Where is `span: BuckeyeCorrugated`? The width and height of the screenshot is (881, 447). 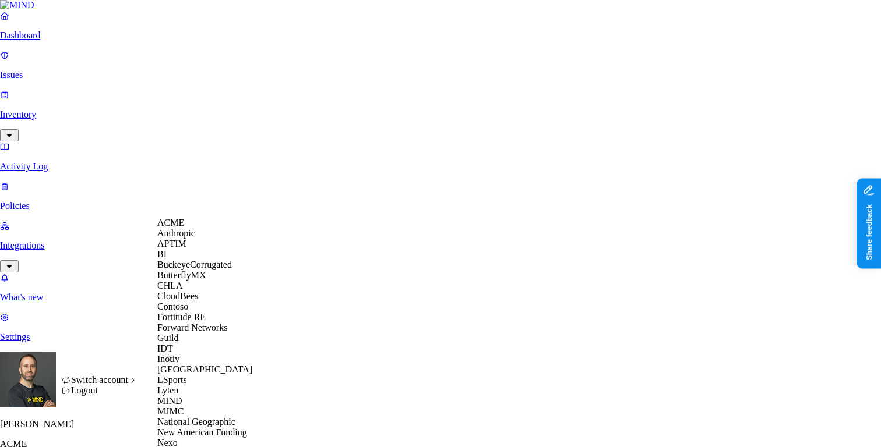
span: BuckeyeCorrugated is located at coordinates (195, 264).